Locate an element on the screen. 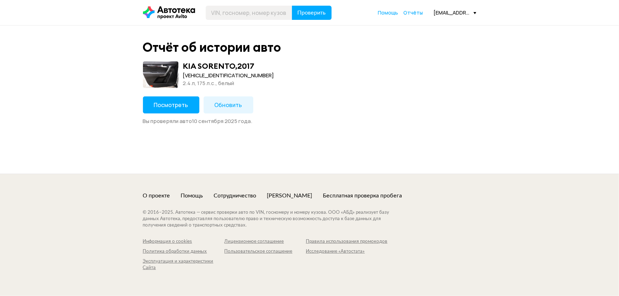  div: Эксплуатация и характеристики Сайта is located at coordinates (184, 265).